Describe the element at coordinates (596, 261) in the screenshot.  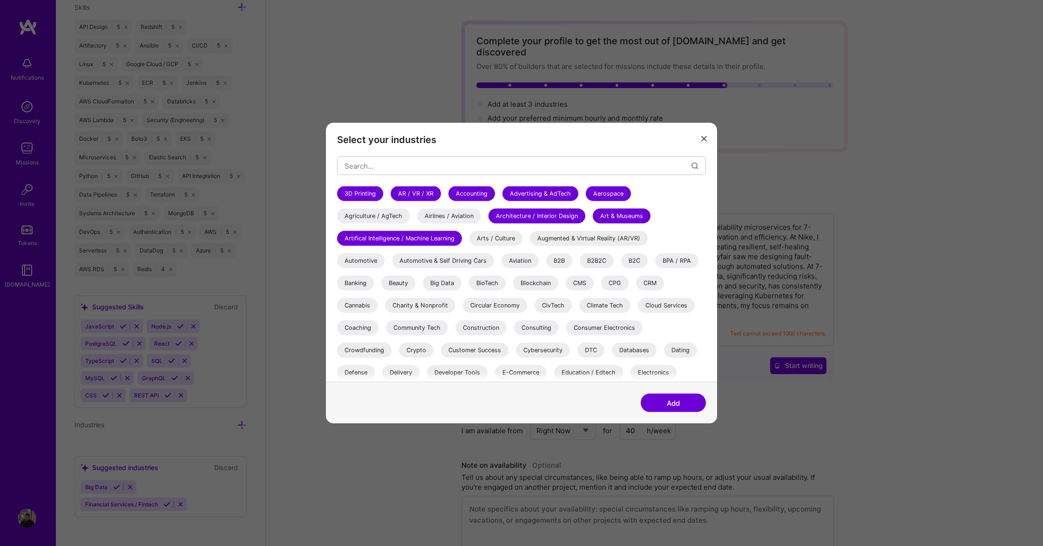
I see `div: B2B2C` at that location.